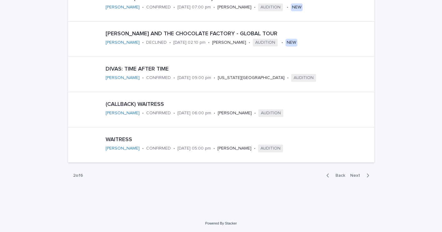 Image resolution: width=442 pixels, height=232 pixels. What do you see at coordinates (208, 140) in the screenshot?
I see `p: WAITRESS` at bounding box center [208, 140].